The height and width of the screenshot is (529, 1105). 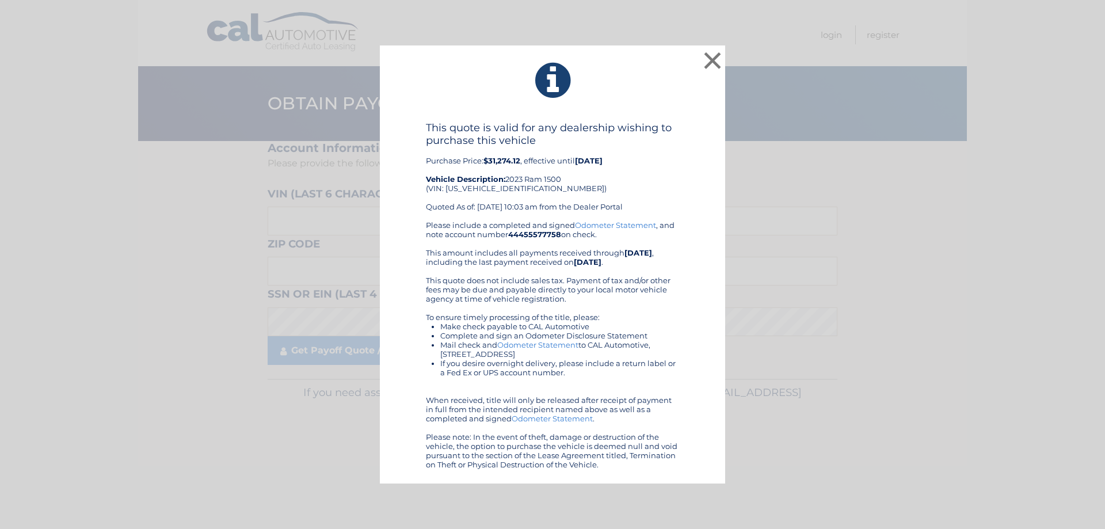 I want to click on li: Make check payable to CAL Automotive, so click(x=560, y=326).